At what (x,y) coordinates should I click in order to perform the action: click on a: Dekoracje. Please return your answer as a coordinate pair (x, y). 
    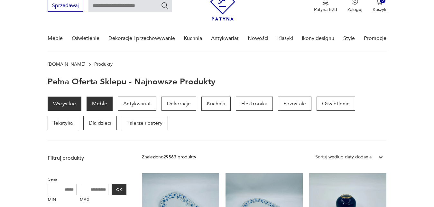
    Looking at the image, I should click on (179, 104).